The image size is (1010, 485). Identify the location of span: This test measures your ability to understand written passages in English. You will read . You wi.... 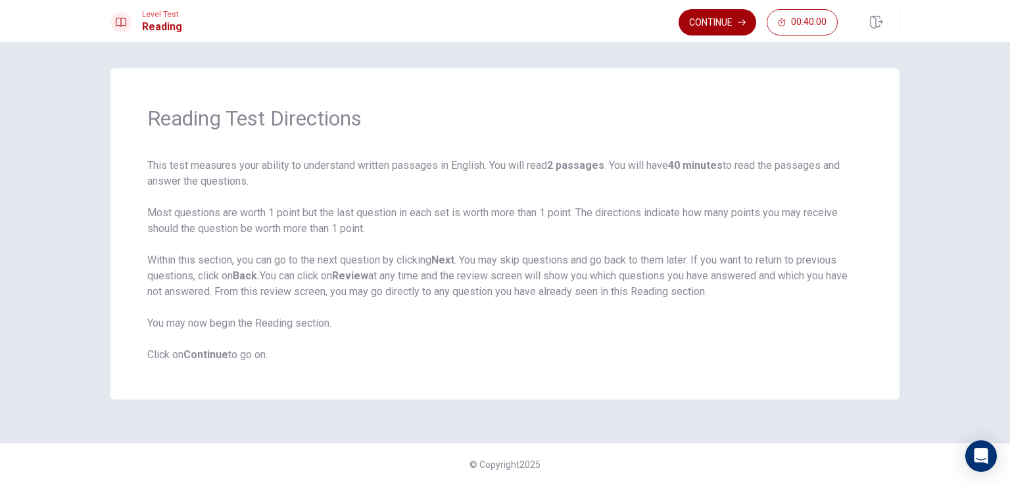
(505, 260).